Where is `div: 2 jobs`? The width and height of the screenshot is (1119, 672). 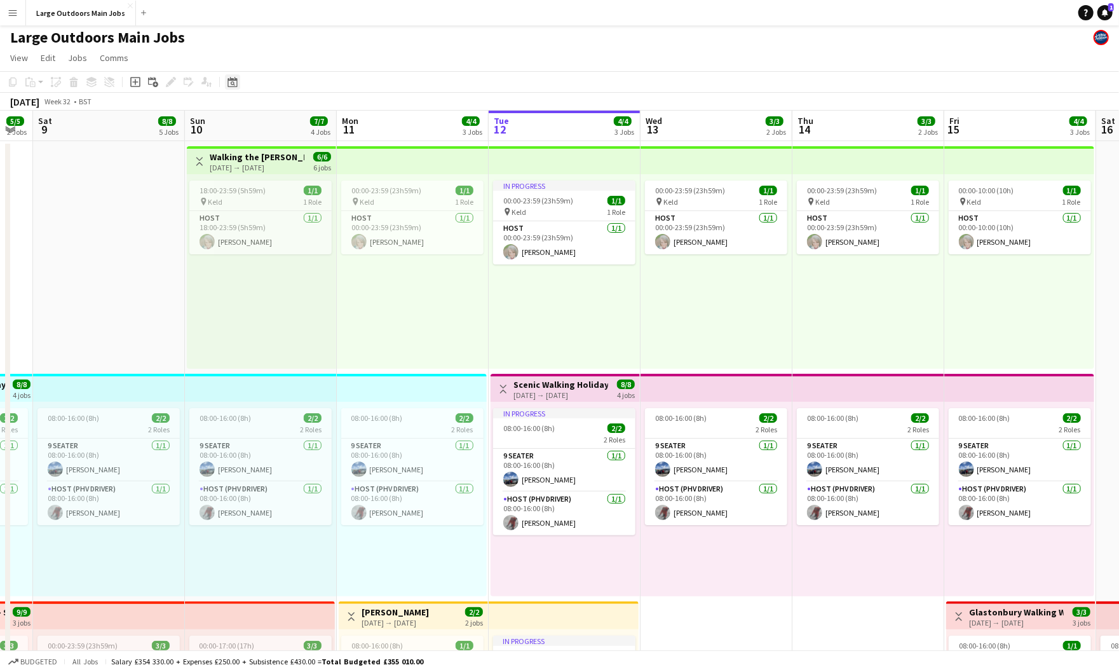 div: 2 jobs is located at coordinates (474, 621).